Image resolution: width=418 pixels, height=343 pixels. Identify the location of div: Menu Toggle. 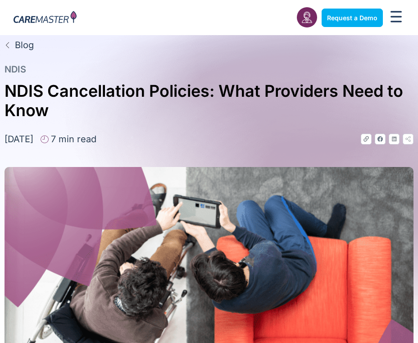
(396, 18).